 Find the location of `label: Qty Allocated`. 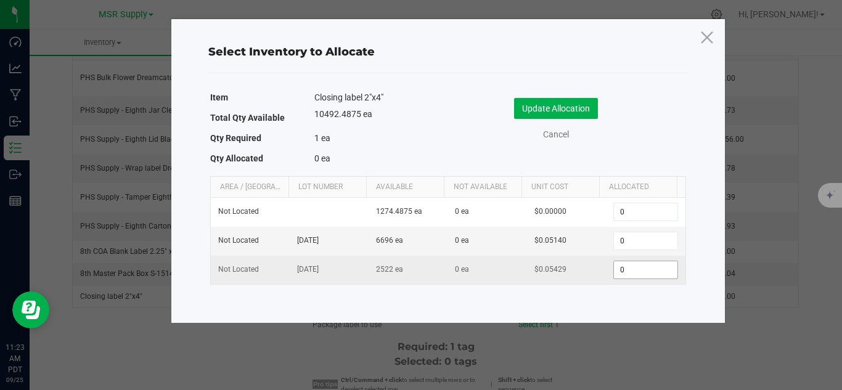

label: Qty Allocated is located at coordinates (237, 158).